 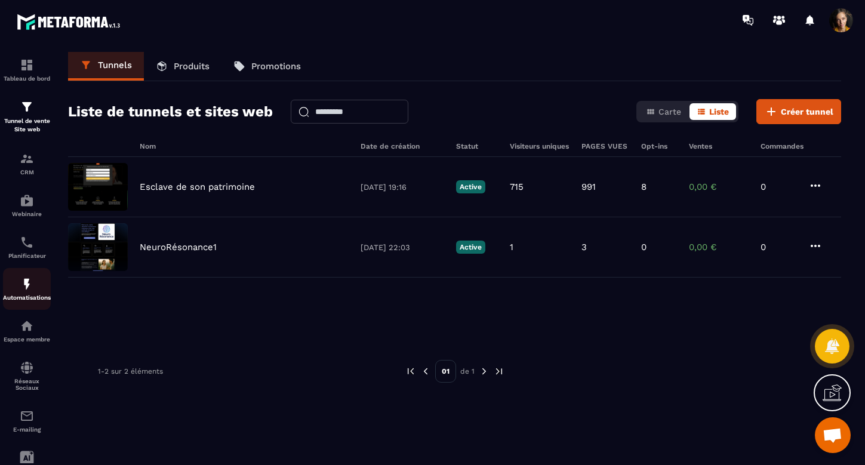 What do you see at coordinates (170, 112) in the screenshot?
I see `h2: Liste de tunnels et sites web` at bounding box center [170, 112].